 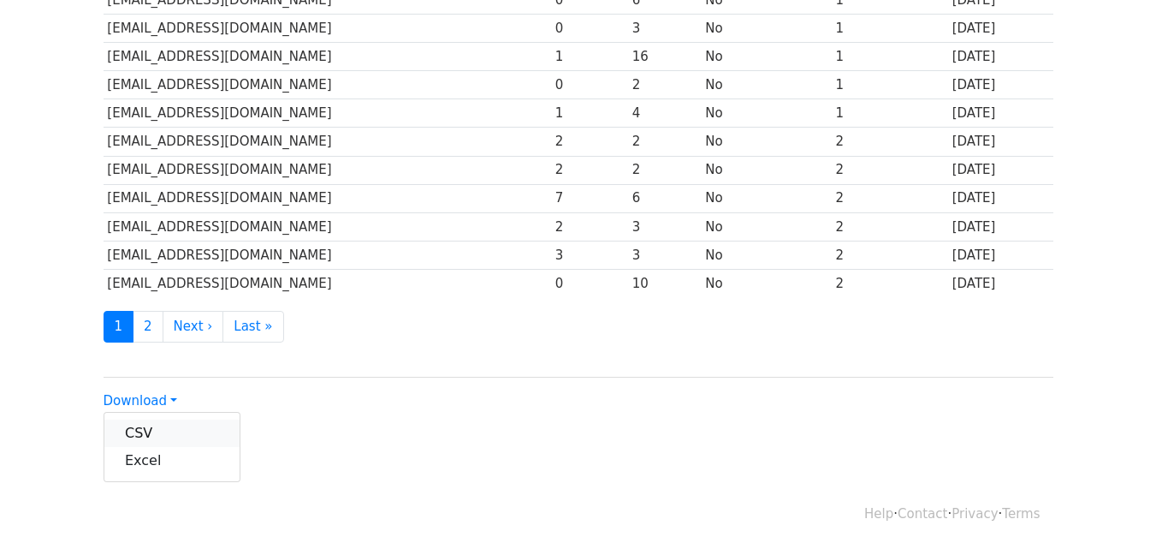 What do you see at coordinates (665, 113) in the screenshot?
I see `td: 4` at bounding box center [665, 113].